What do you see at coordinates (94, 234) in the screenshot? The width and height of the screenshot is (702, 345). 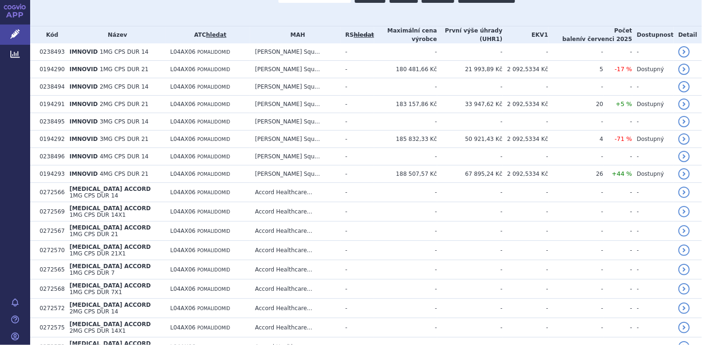 I see `span: 1MG CPS DUR 21` at bounding box center [94, 234].